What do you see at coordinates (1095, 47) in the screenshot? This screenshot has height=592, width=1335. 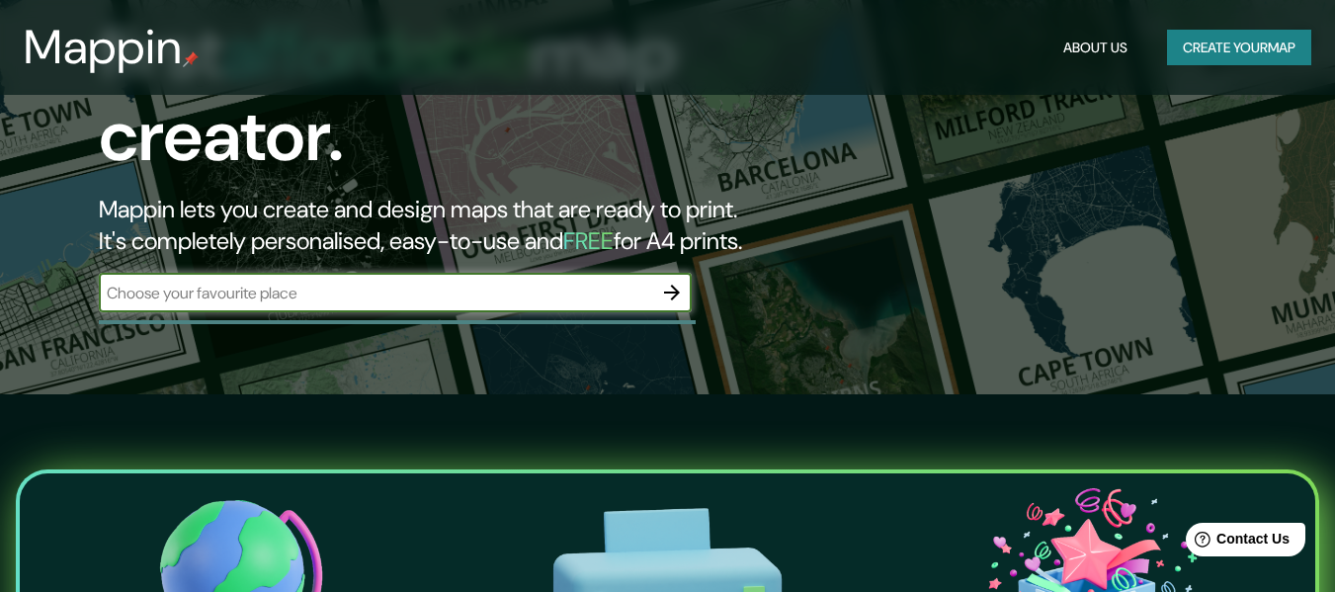 I see `button: About Us` at bounding box center [1095, 47].